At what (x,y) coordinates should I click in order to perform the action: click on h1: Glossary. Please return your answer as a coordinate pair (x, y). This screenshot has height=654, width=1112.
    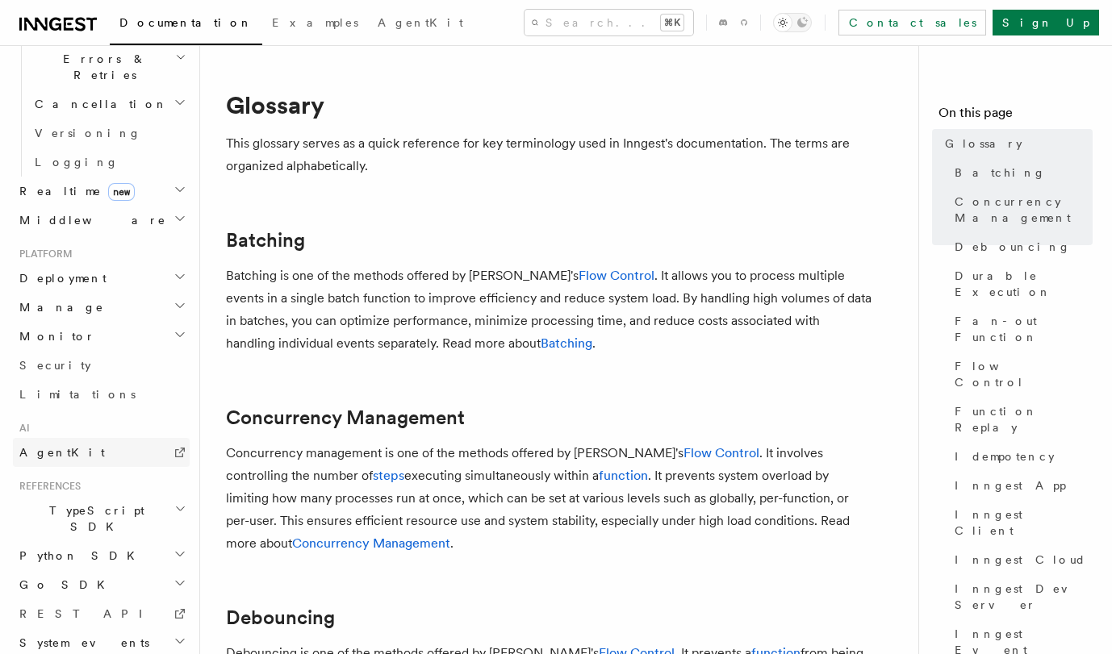
    Looking at the image, I should click on (549, 105).